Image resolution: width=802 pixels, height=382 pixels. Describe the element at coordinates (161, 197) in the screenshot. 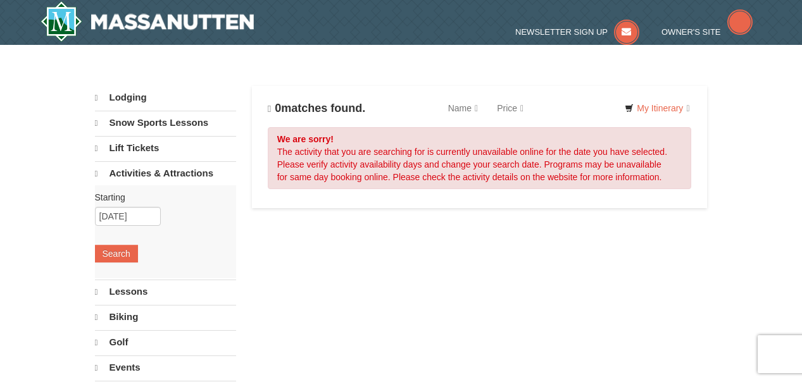

I see `label: Starting` at that location.